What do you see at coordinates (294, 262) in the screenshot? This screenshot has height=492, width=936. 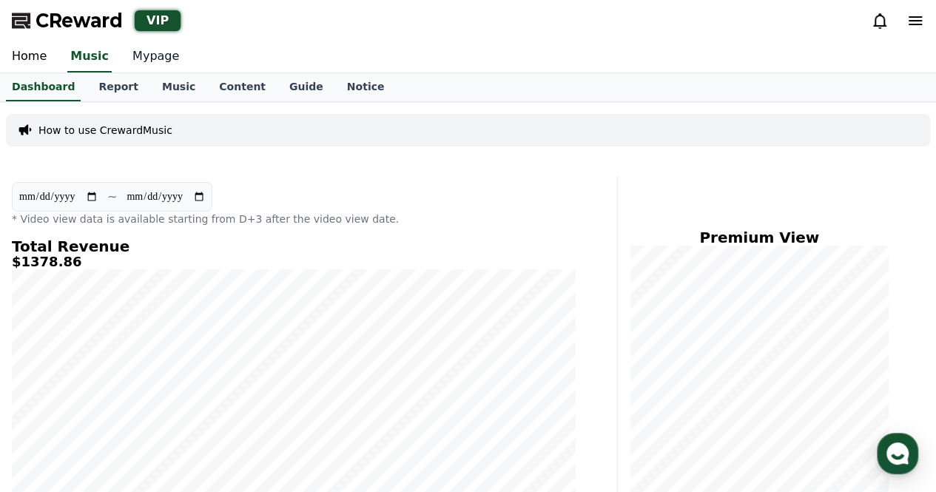 I see `h5: $1378.86` at bounding box center [294, 262].